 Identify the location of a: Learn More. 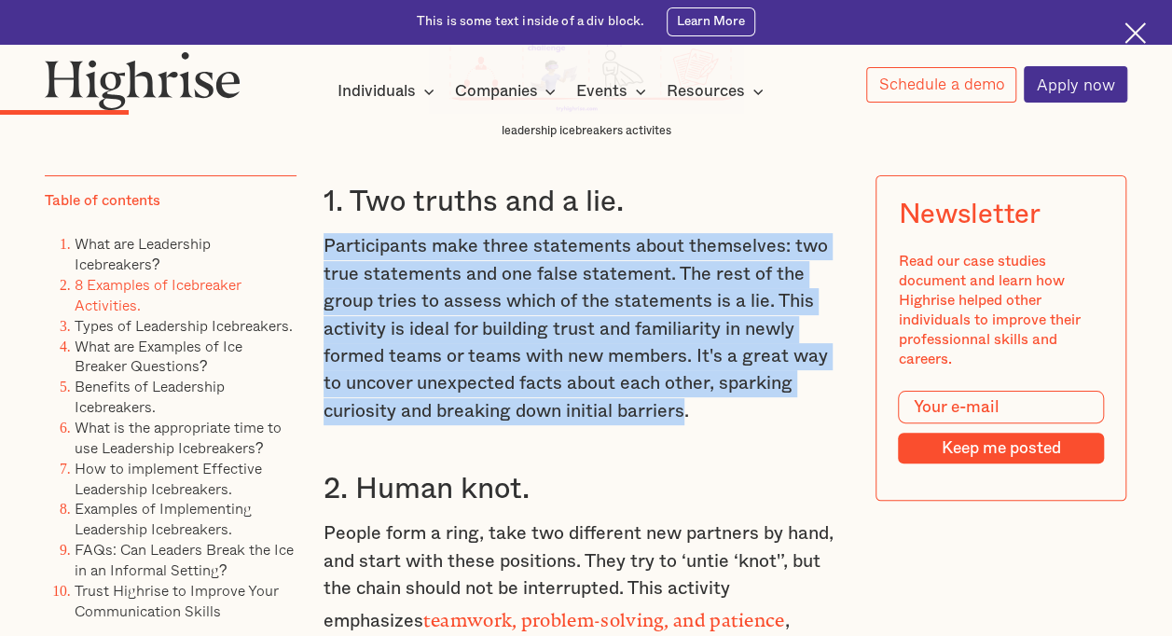
(711, 21).